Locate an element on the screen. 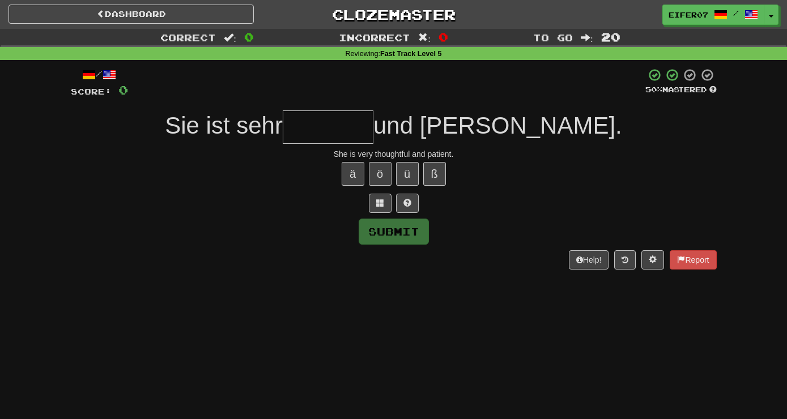 The height and width of the screenshot is (419, 787). div: She is very thoughtful and patient. is located at coordinates (394, 154).